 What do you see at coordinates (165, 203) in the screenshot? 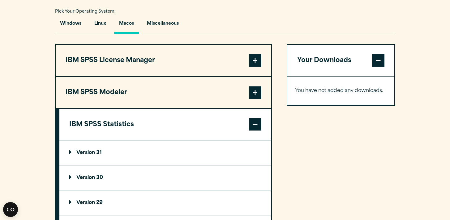
I see `summary: Version 29` at bounding box center [165, 203].